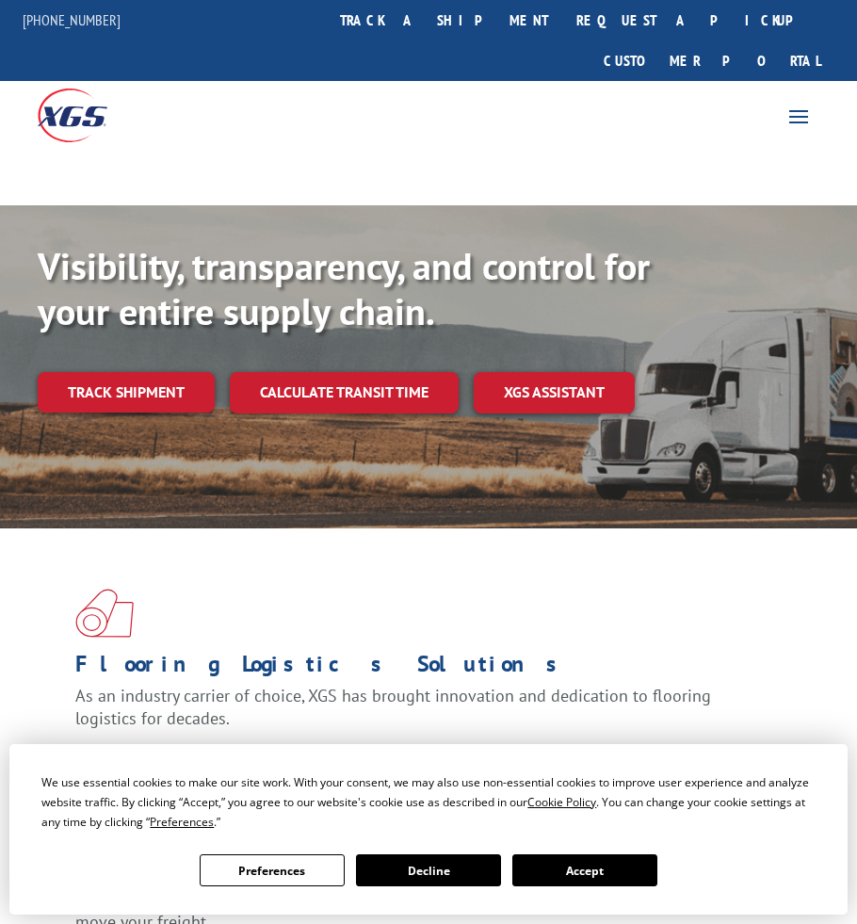 This screenshot has height=924, width=857. I want to click on a: XGS ASSISTANT, so click(554, 392).